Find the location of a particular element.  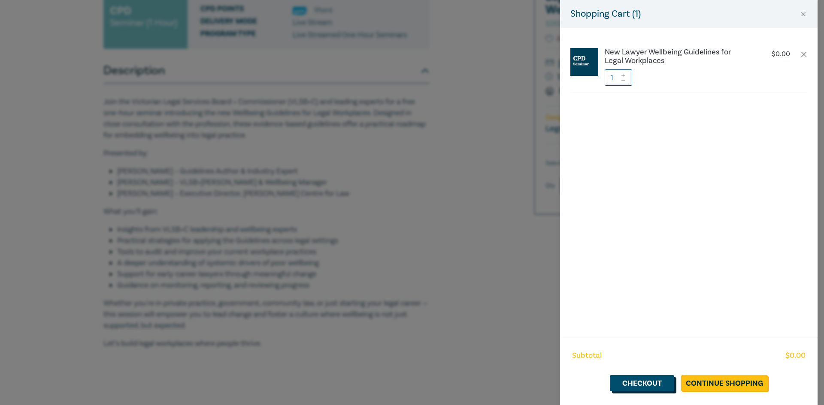

img: CPD%20Seminar.jpg is located at coordinates (584, 62).